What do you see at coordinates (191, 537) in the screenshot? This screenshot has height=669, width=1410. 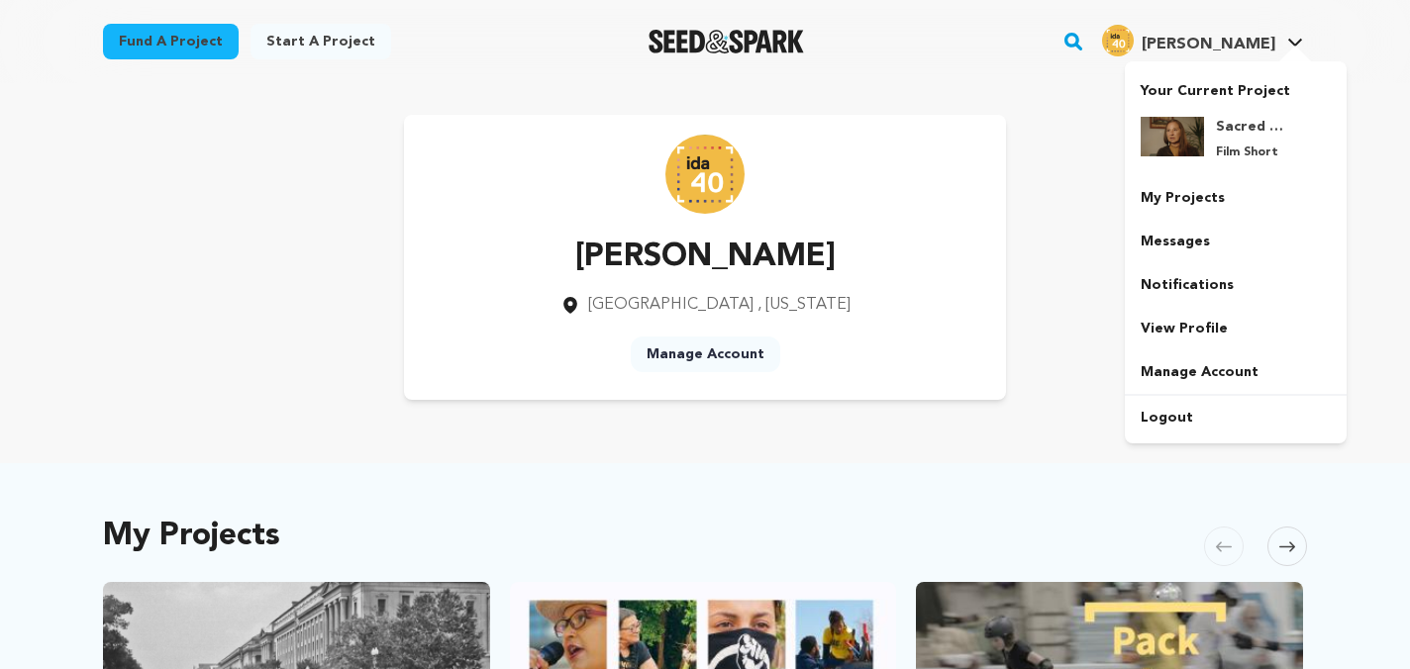 I see `h2: My Projects` at bounding box center [191, 537].